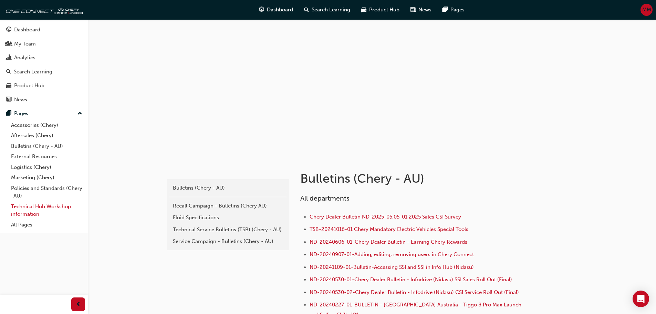 This screenshot has height=314, width=656. What do you see at coordinates (47, 192) in the screenshot?
I see `a: Policies and Standards (Chery -AU)` at bounding box center [47, 192].